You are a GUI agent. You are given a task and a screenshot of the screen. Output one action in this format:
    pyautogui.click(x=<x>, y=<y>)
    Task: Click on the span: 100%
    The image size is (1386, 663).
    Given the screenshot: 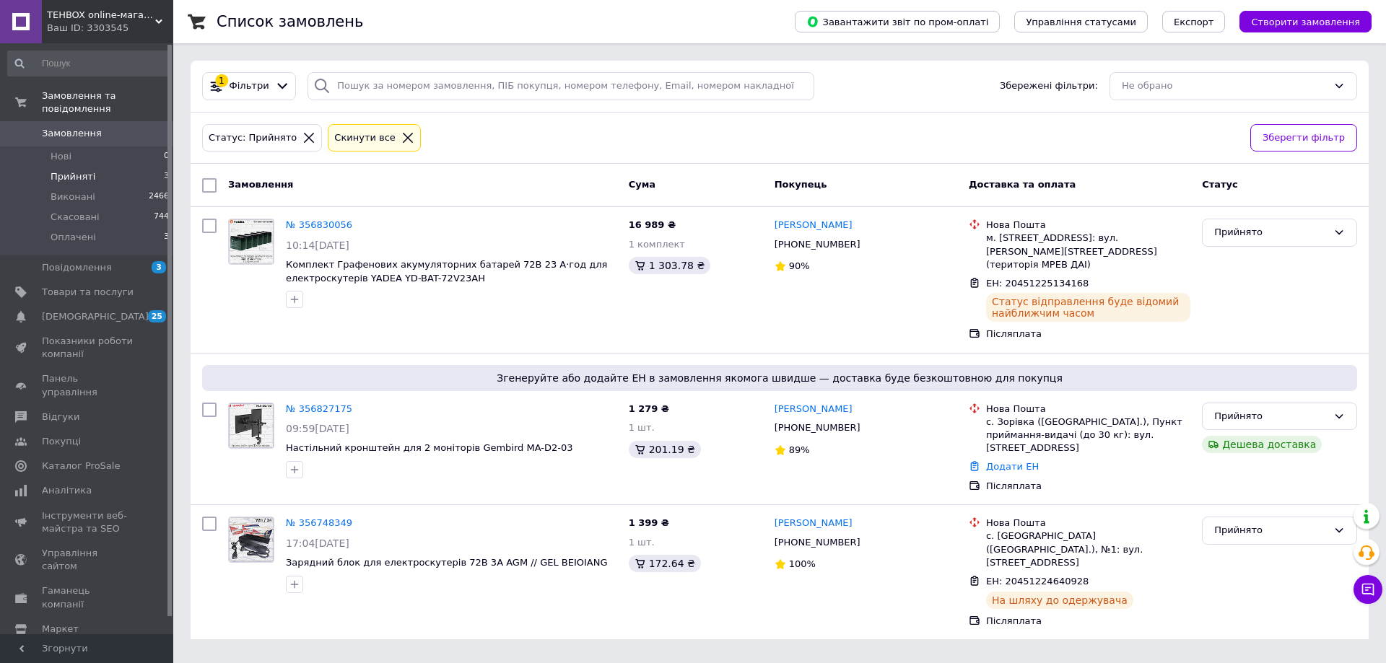 What is the action you would take?
    pyautogui.click(x=802, y=564)
    